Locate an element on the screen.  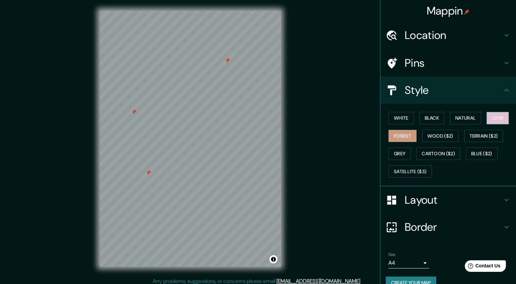
div: Pins is located at coordinates (448, 63).